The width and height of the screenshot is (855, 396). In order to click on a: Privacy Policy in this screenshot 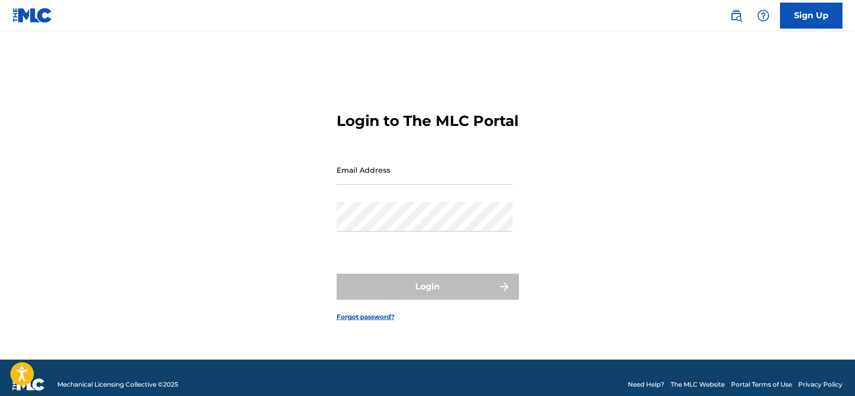, I will do `click(820, 385)`.